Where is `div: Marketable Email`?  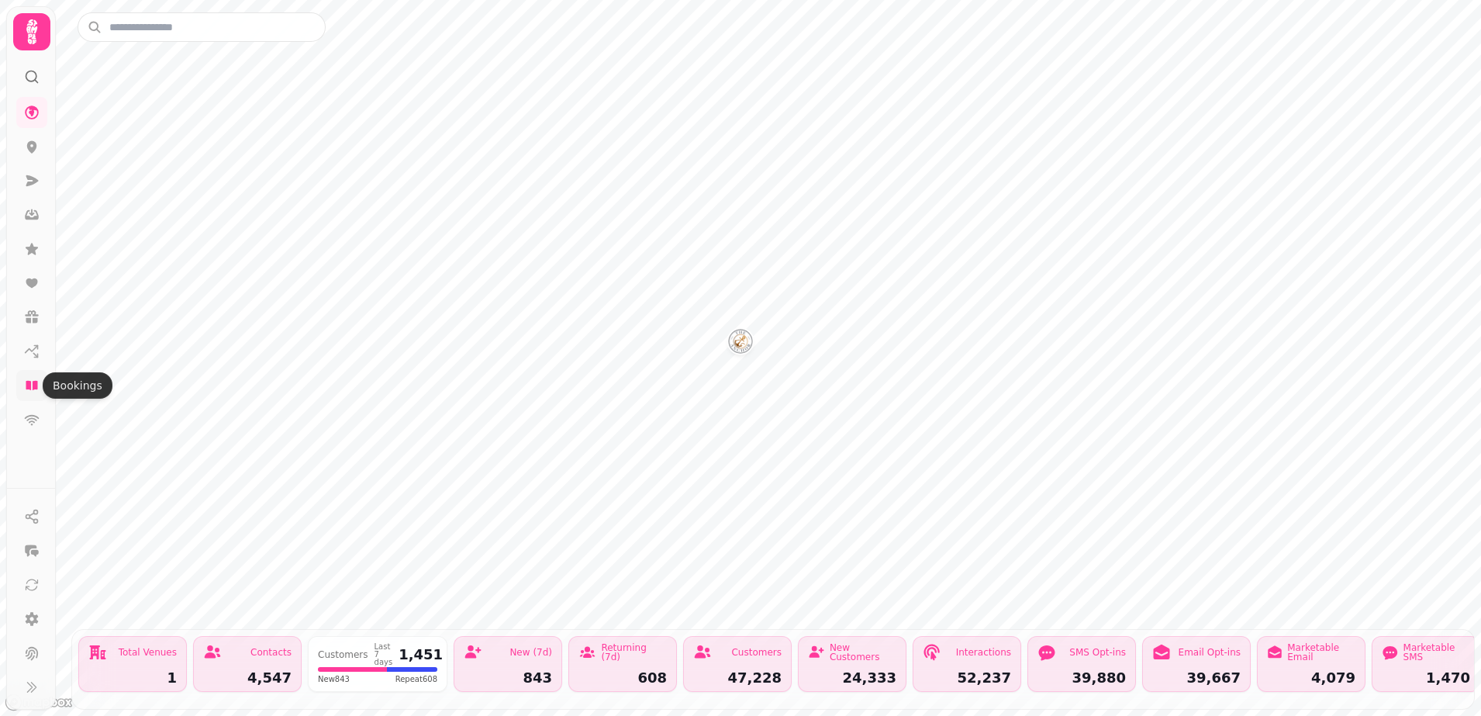
div: Marketable Email is located at coordinates (1321, 652).